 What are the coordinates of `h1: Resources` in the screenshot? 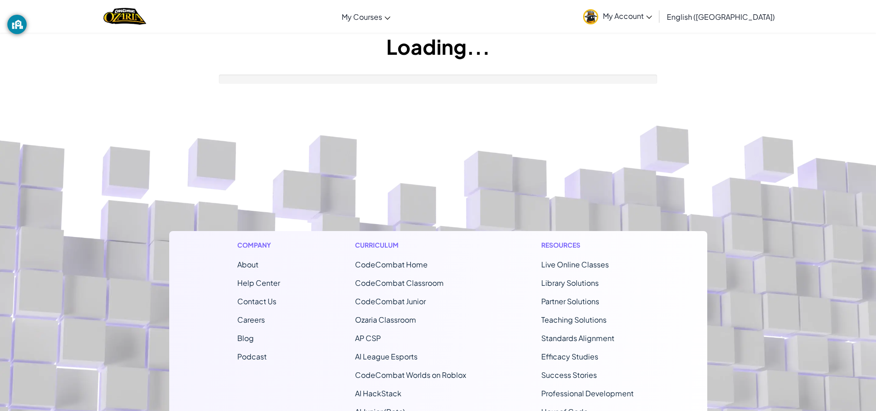 It's located at (590, 245).